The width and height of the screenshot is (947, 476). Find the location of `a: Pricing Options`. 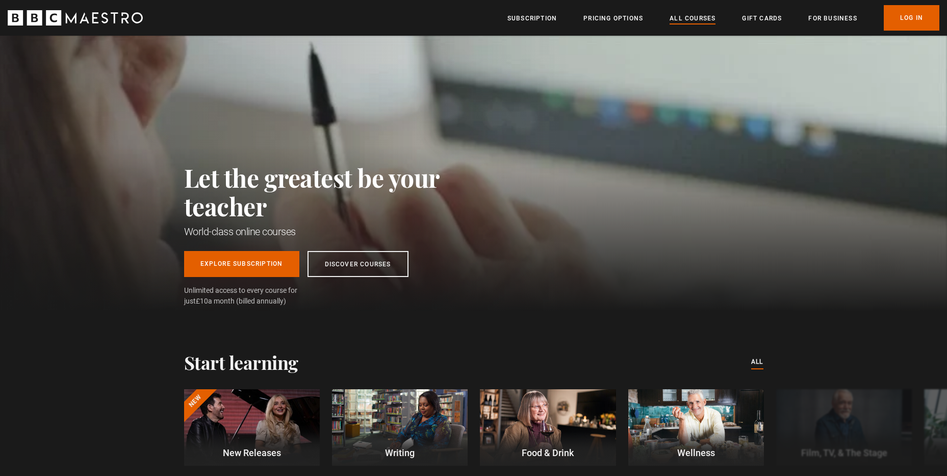

a: Pricing Options is located at coordinates (613, 18).